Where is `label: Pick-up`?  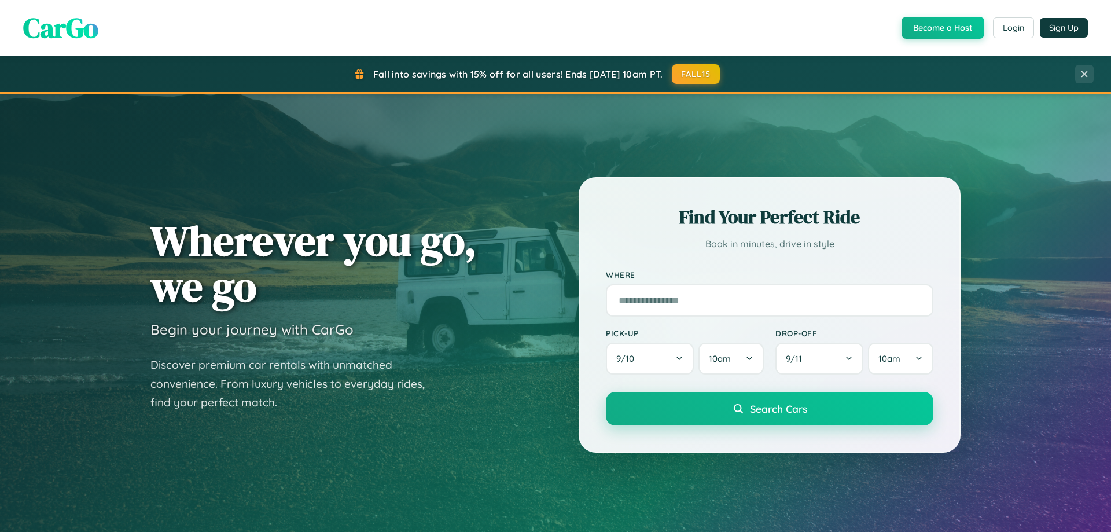
label: Pick-up is located at coordinates (685, 333).